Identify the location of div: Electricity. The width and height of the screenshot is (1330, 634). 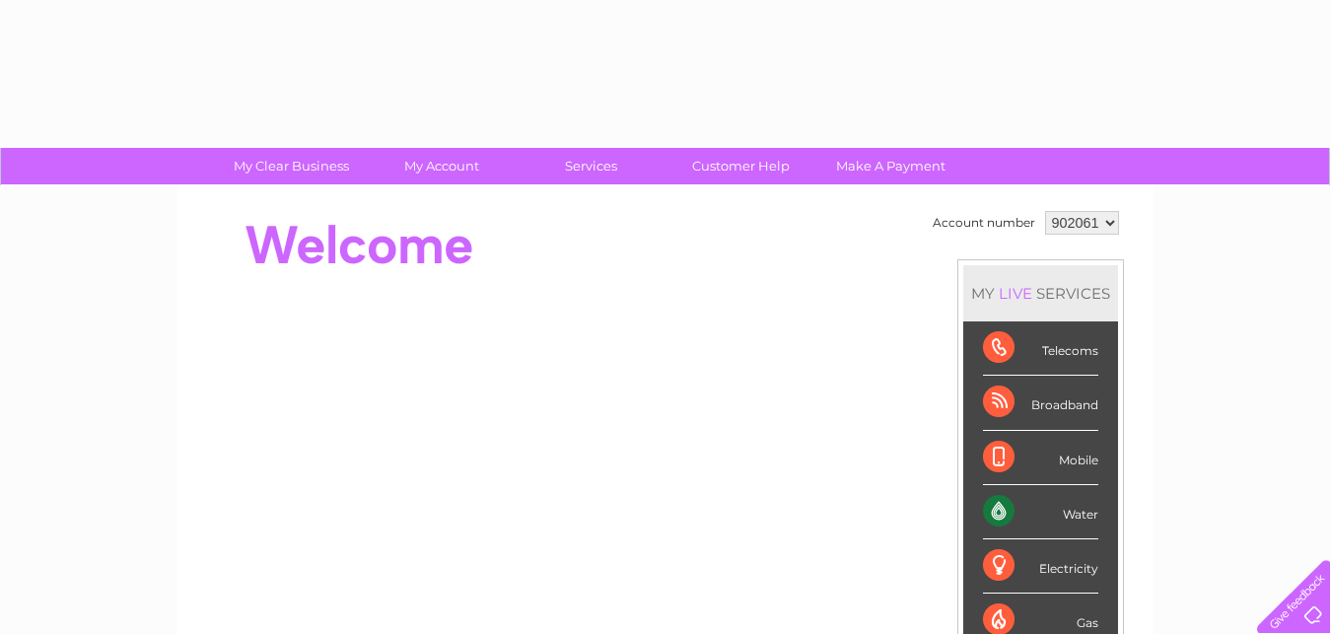
(1040, 566).